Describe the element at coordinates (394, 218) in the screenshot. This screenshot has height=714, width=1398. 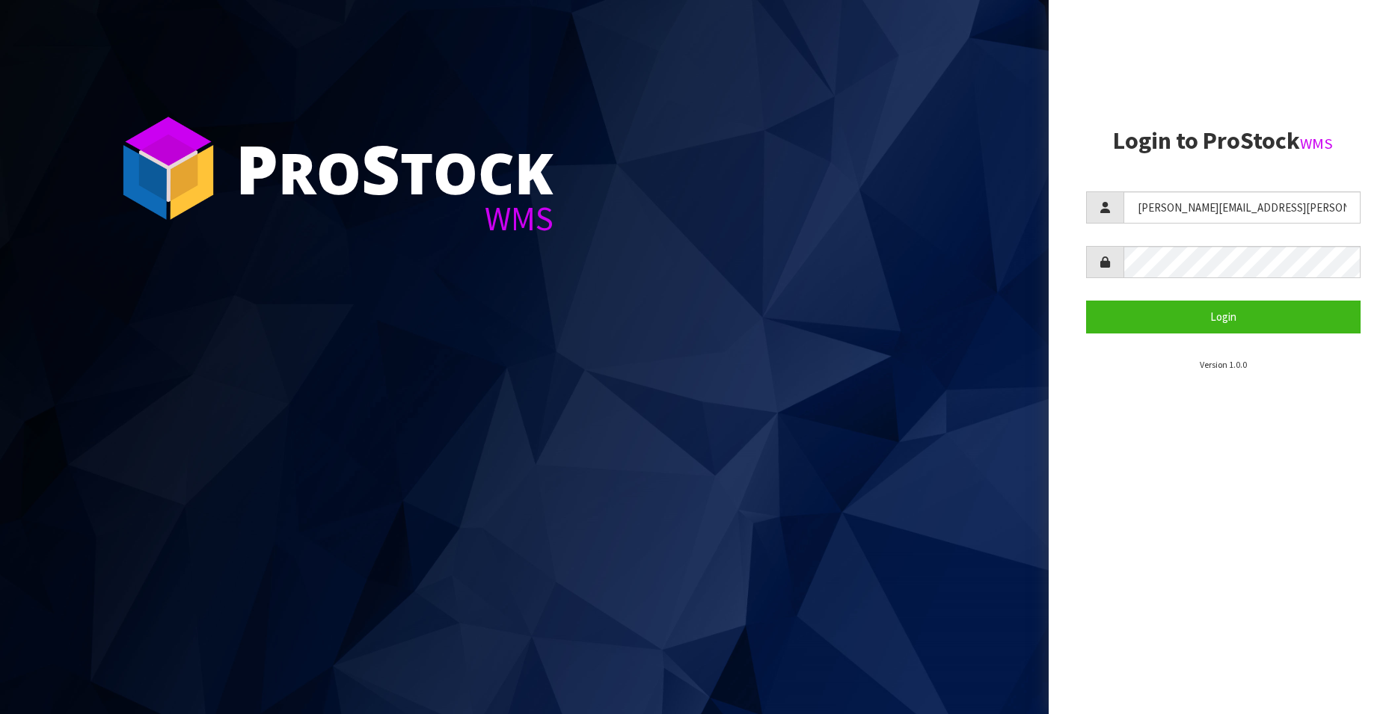
I see `div: WMS` at that location.